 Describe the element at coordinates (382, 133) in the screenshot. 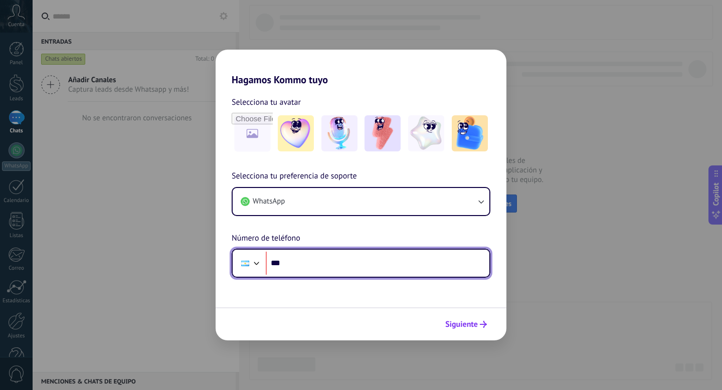

I see `img: -3.jpeg` at that location.